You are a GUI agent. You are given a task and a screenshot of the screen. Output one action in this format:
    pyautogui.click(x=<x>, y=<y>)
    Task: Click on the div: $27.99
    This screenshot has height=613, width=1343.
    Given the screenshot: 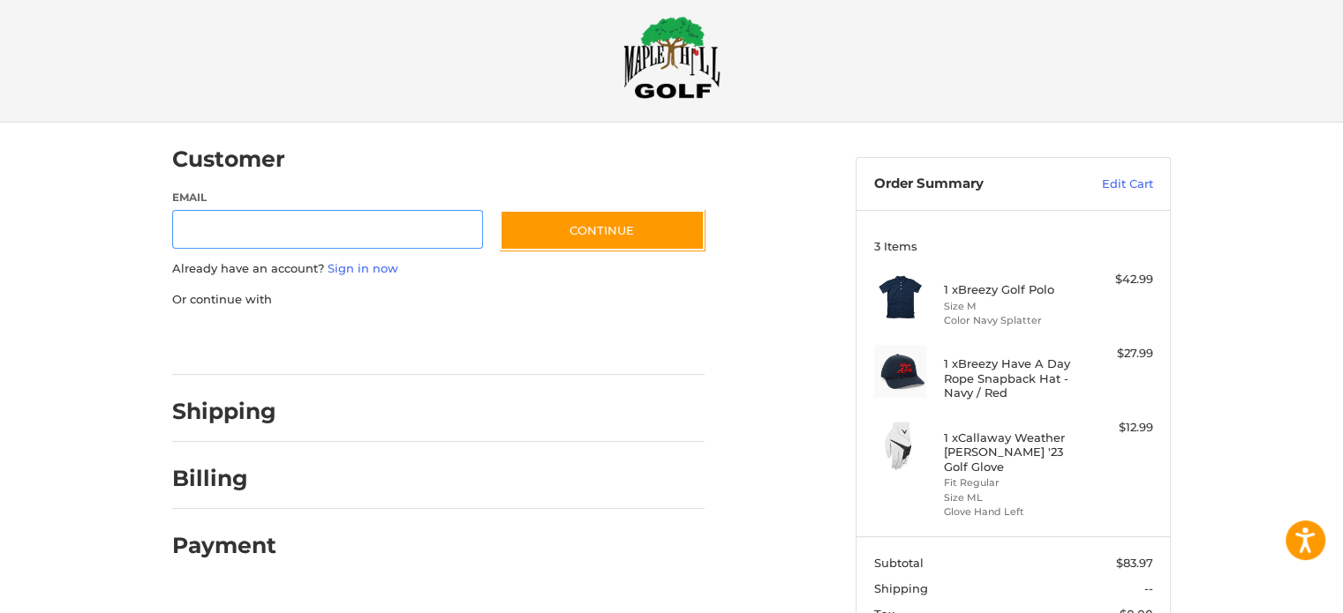 What is the action you would take?
    pyautogui.click(x=1117, y=354)
    